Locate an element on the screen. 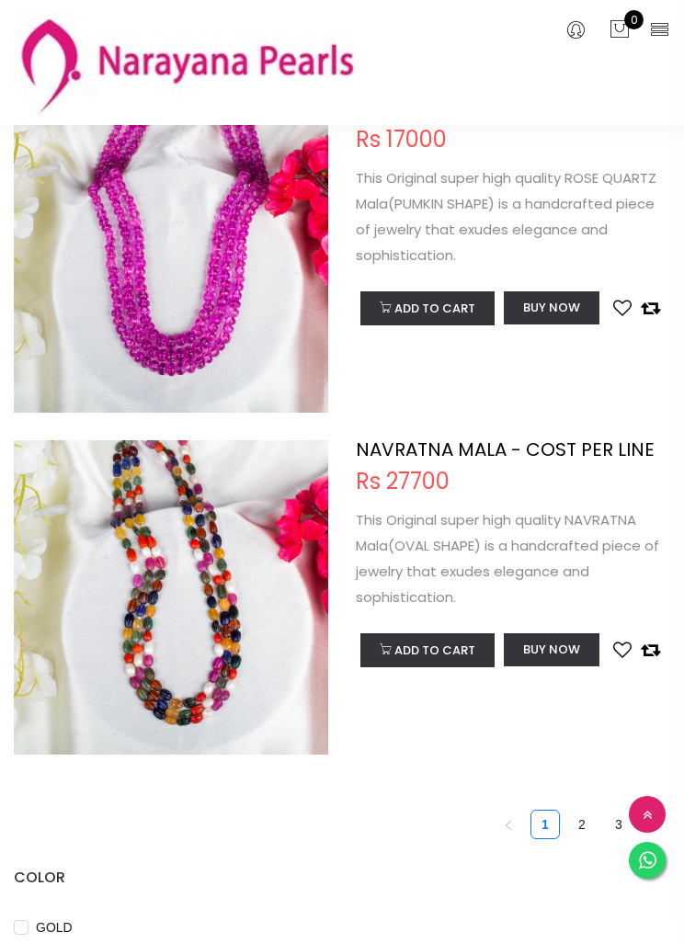  li: 1 is located at coordinates (545, 825).